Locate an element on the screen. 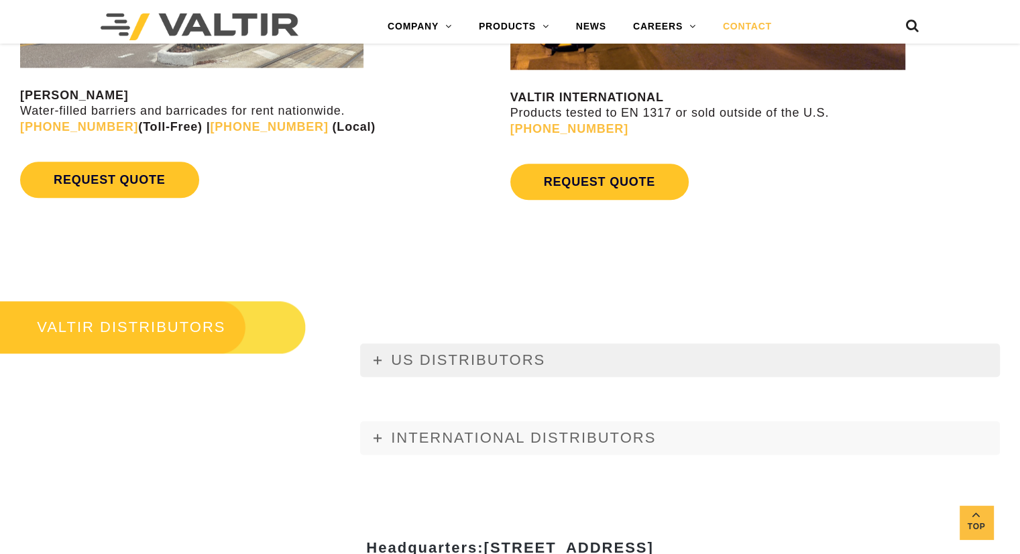 The image size is (1020, 554). a: COMPANY is located at coordinates (420, 27).